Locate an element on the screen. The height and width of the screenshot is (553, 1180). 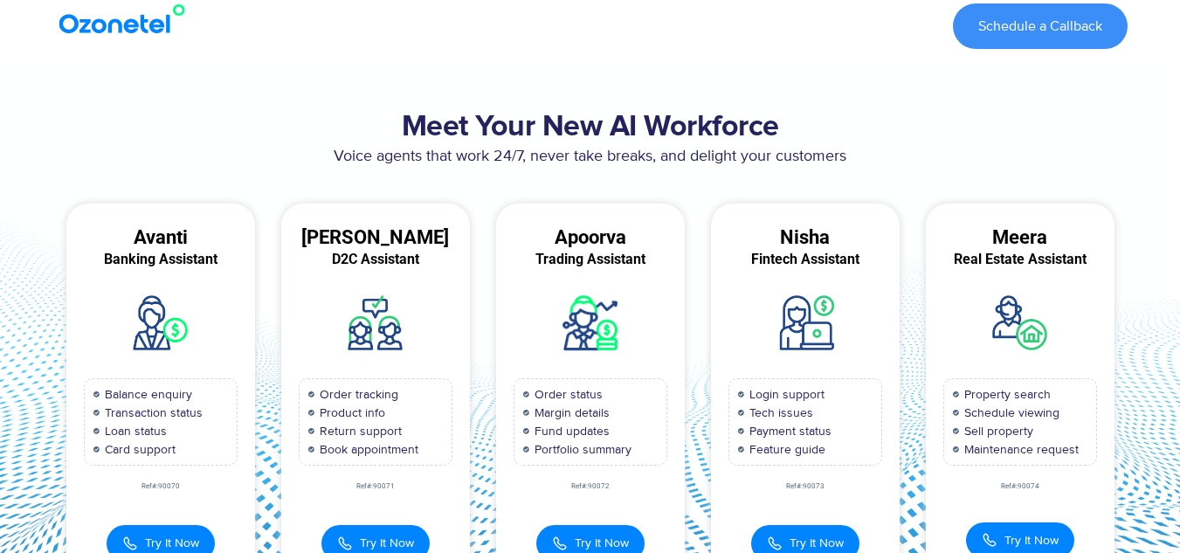
span: Maintenance request is located at coordinates (1020, 449).